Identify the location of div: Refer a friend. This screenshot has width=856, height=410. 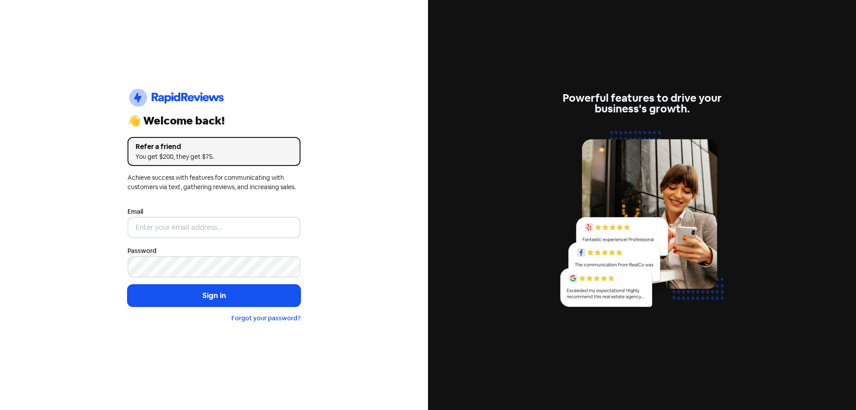
(214, 147).